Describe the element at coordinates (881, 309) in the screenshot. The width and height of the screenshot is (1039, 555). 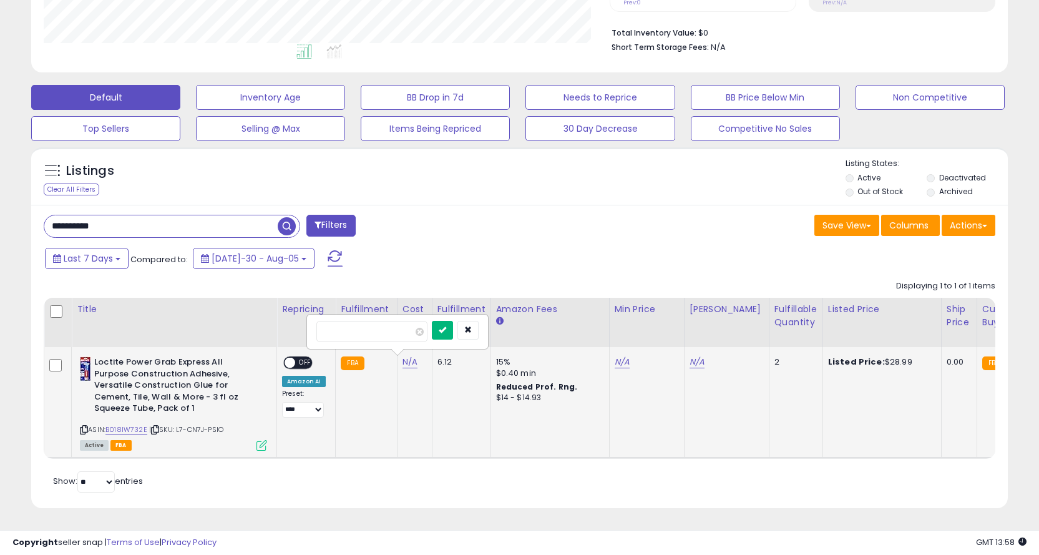
I see `div: Listed Price` at that location.